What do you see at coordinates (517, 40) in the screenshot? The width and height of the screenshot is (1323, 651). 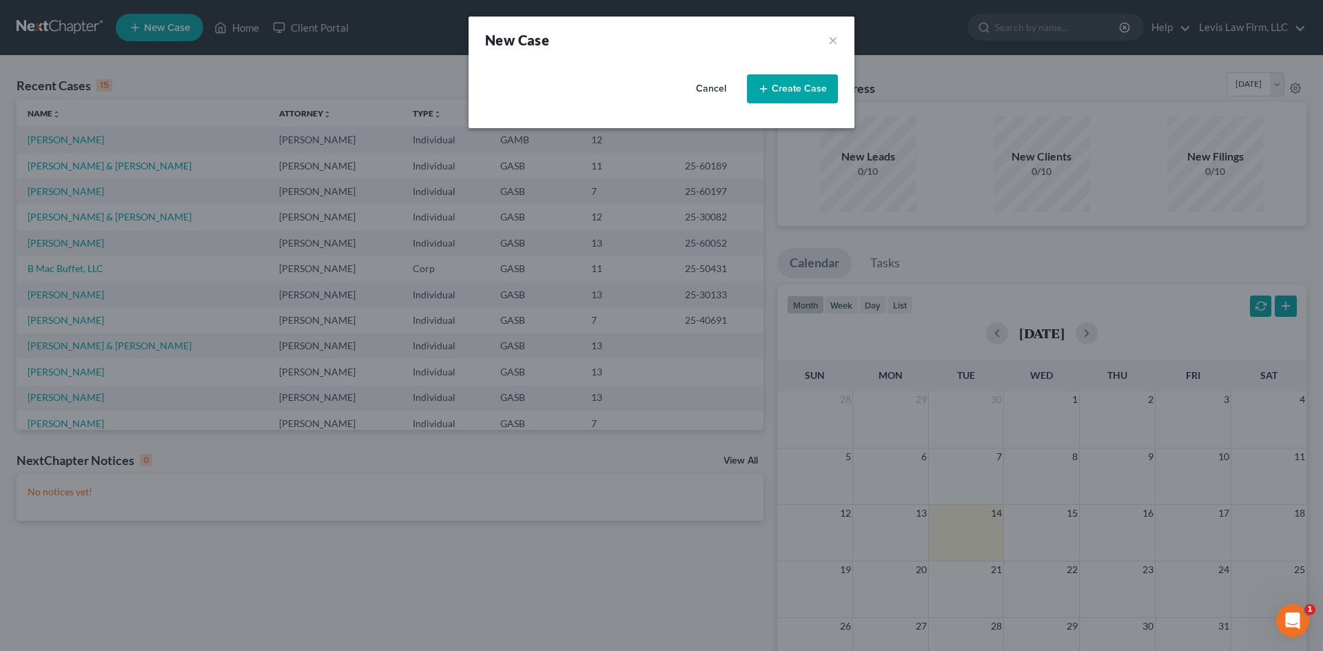 I see `strong: New Case` at bounding box center [517, 40].